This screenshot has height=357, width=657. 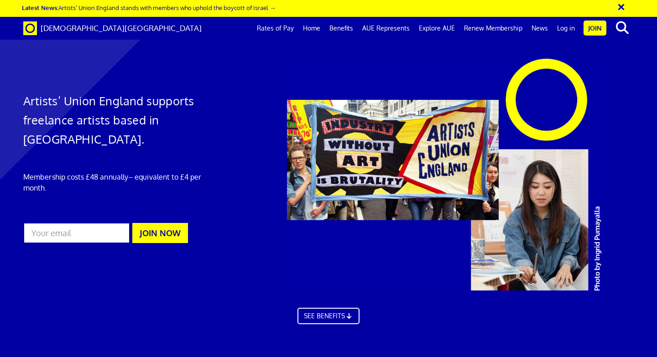 What do you see at coordinates (328, 316) in the screenshot?
I see `a: SEE BENEFITS` at bounding box center [328, 316].